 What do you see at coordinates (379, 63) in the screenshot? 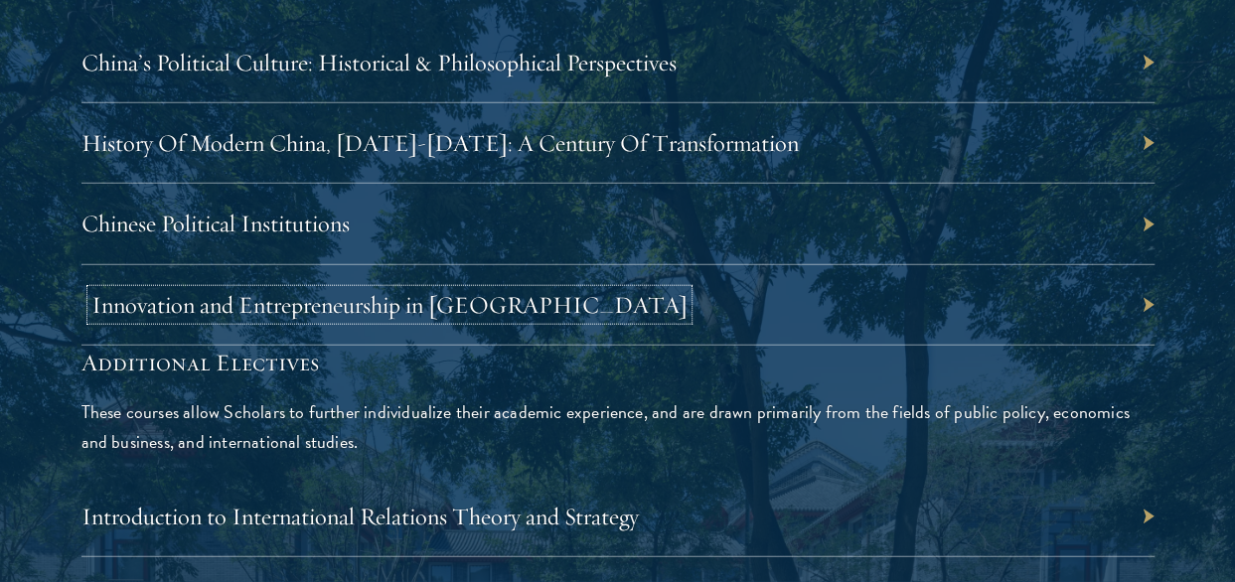
I see `a: China’s Political Culture: Historical & Philosophical Perspectives` at bounding box center [379, 63].